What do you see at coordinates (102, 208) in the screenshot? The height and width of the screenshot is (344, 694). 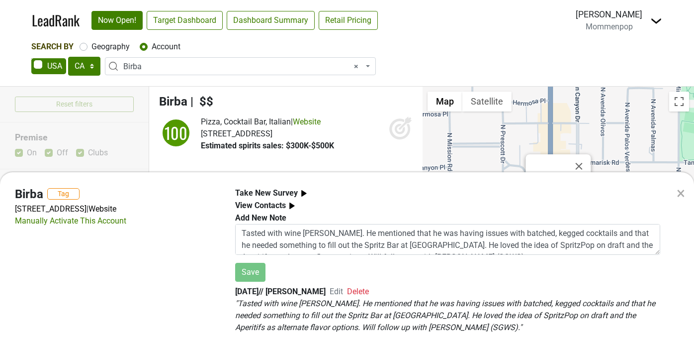 I see `span: Website` at bounding box center [102, 208].